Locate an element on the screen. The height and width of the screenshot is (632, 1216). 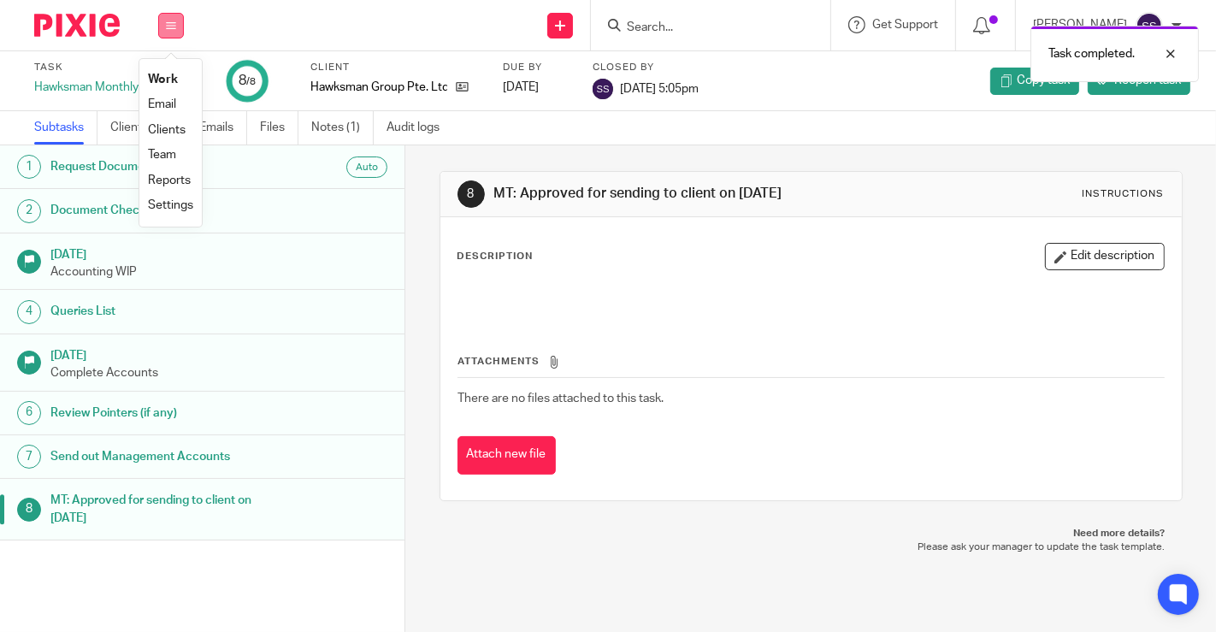
a: Email is located at coordinates (162, 104).